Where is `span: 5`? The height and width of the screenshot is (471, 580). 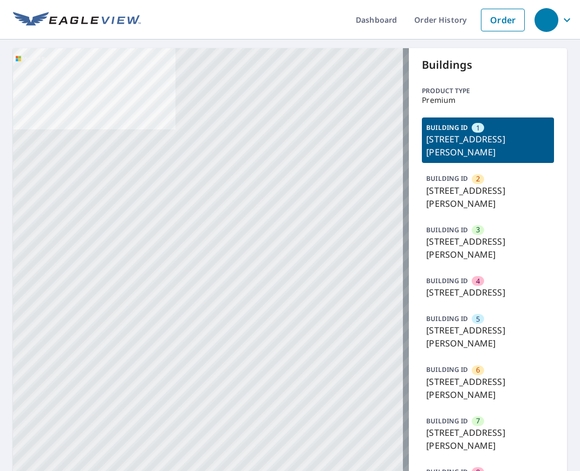 span: 5 is located at coordinates (478, 319).